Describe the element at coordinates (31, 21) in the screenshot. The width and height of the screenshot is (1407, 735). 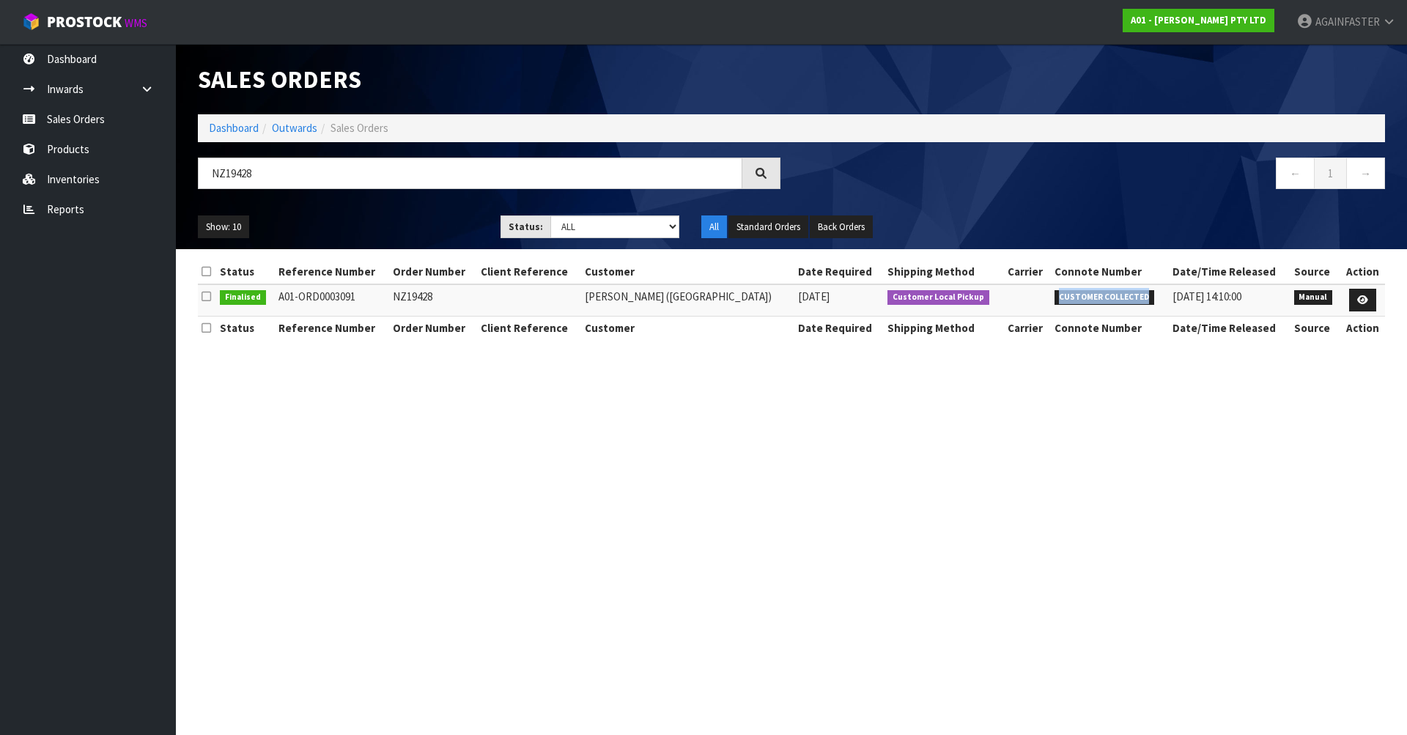
I see `img: cube-alt.png` at that location.